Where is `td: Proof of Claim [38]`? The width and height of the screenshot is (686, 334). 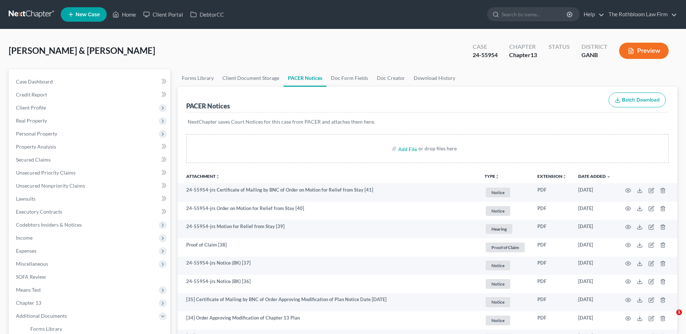 td: Proof of Claim [38] is located at coordinates (328, 247).